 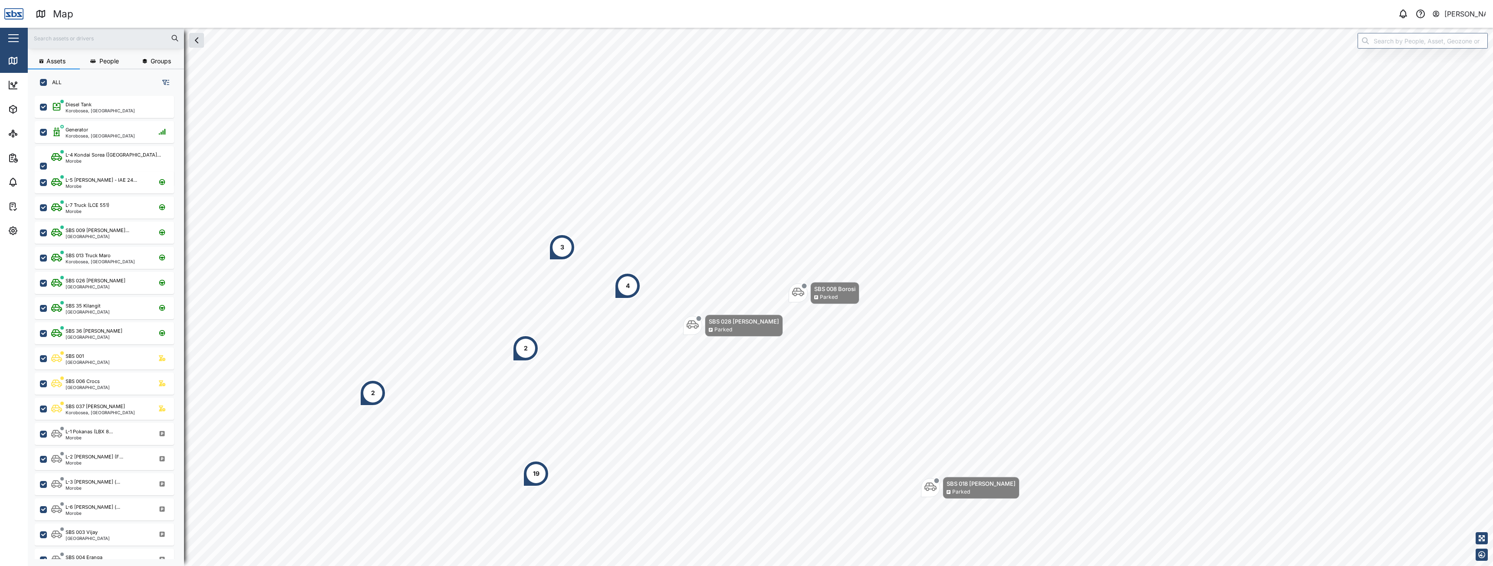 I want to click on input: Search by People, Asset, Geozone or Place, so click(x=1422, y=41).